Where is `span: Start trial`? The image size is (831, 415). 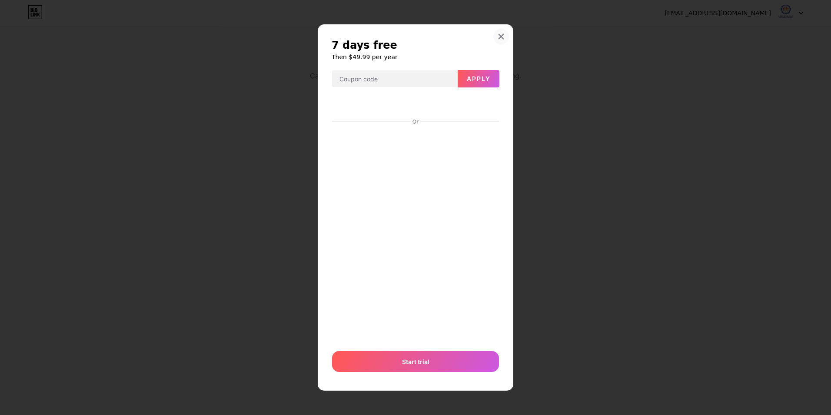 span: Start trial is located at coordinates (416, 361).